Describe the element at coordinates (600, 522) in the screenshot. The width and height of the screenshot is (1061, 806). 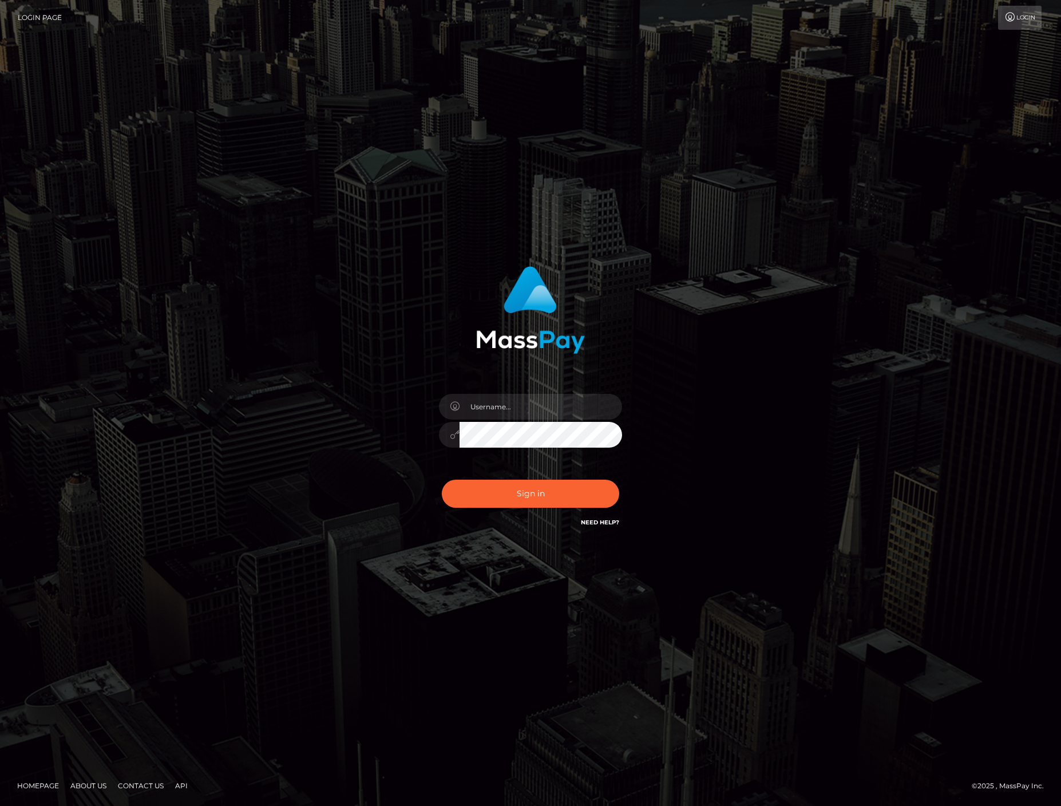
I see `a: Need Help?` at that location.